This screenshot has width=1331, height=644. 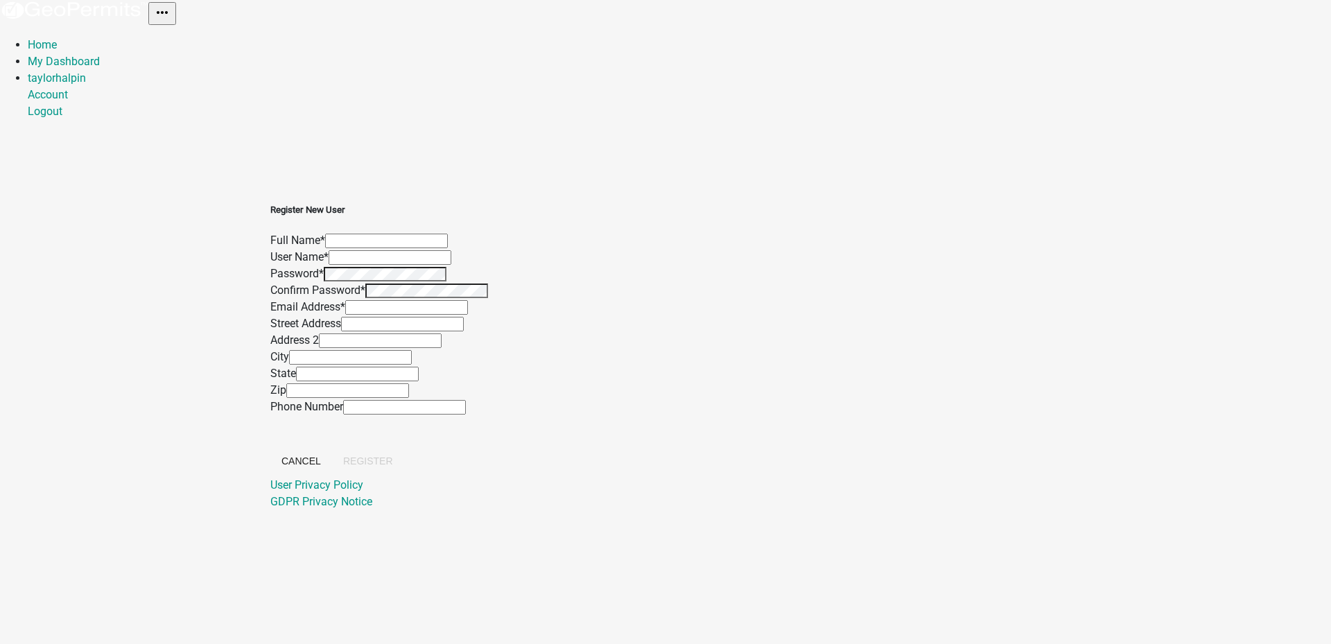 What do you see at coordinates (297, 273) in the screenshot?
I see `label: Password` at bounding box center [297, 273].